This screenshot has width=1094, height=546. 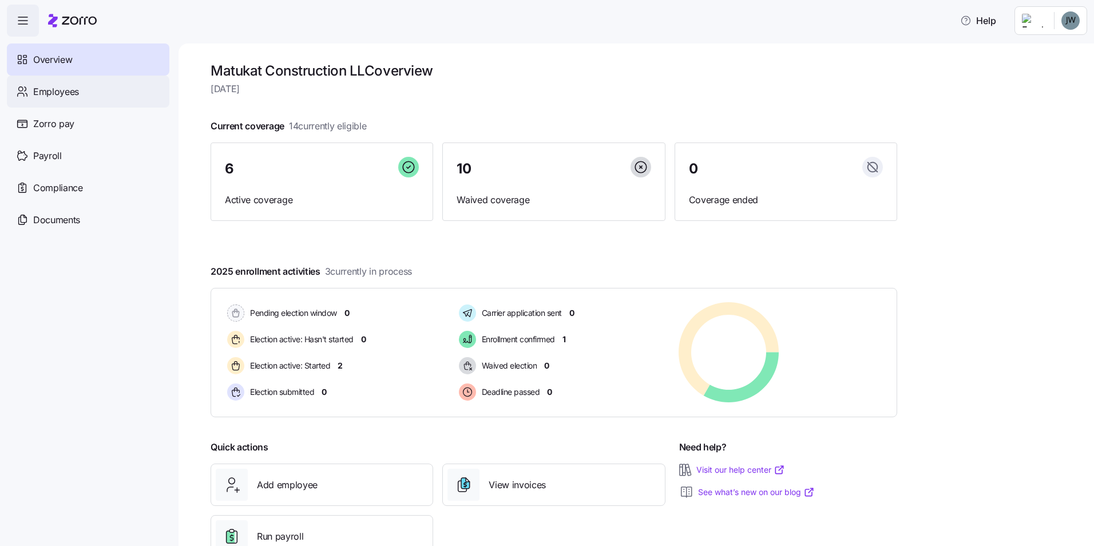 I want to click on span: 3 currently in process, so click(x=369, y=271).